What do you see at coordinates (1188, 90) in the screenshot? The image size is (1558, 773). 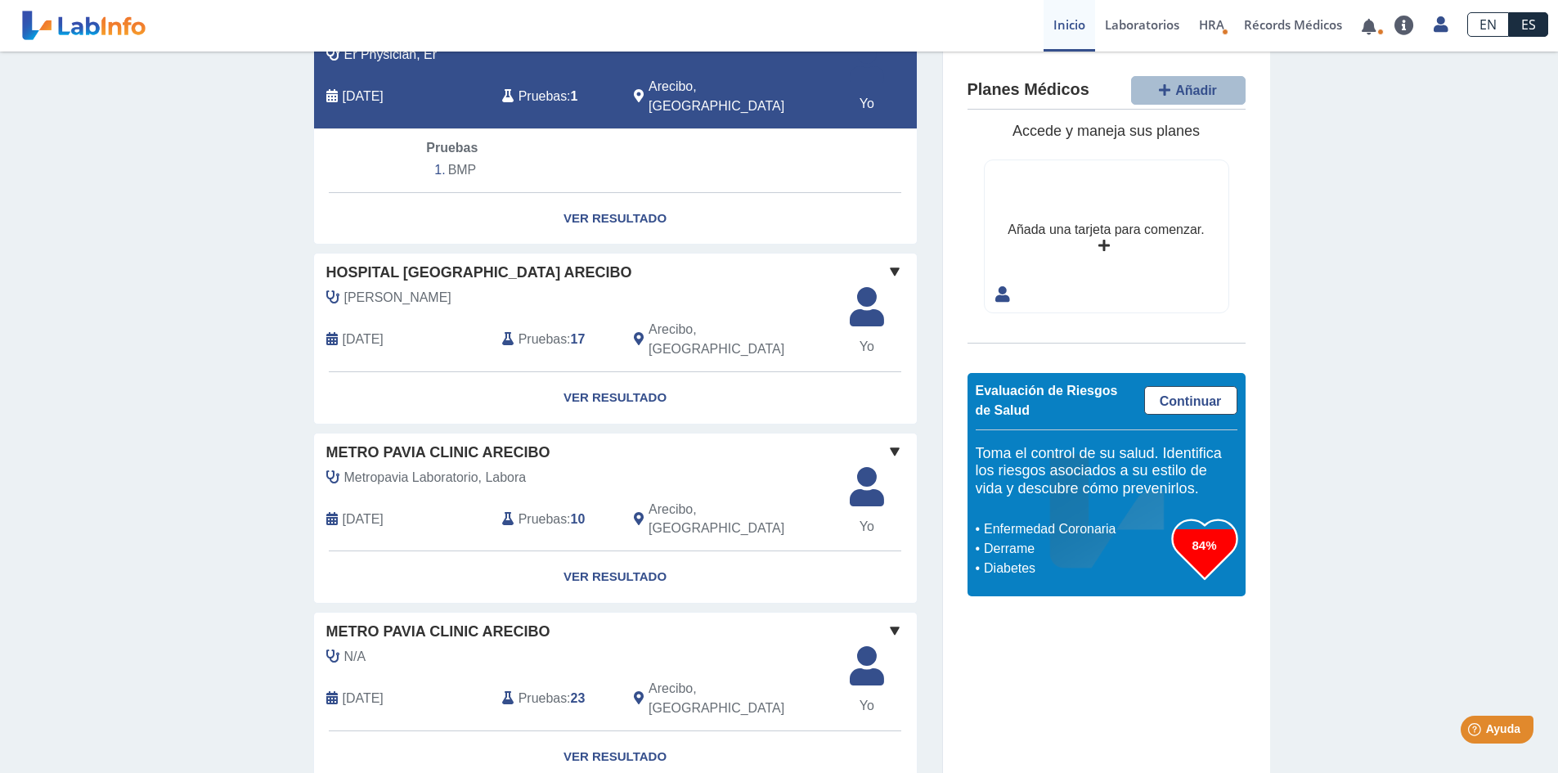 I see `button: Añadir` at bounding box center [1188, 90].